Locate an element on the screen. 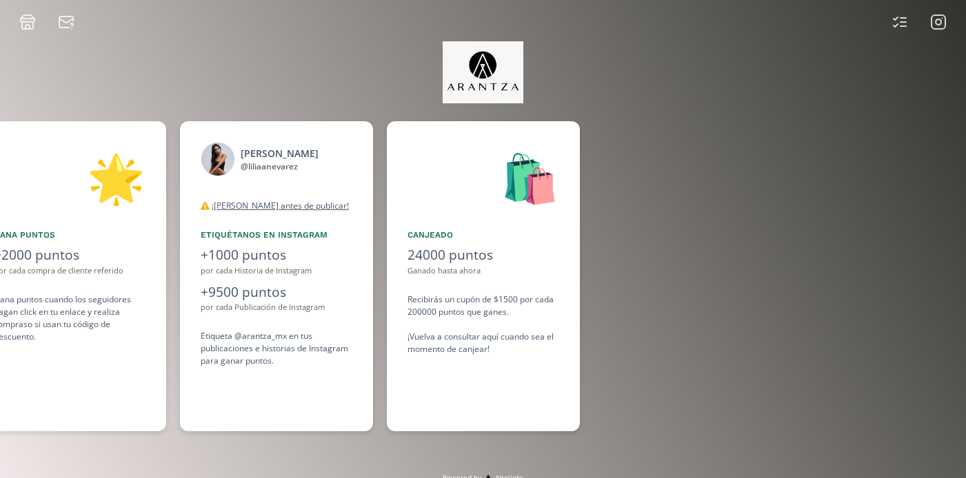  div: Canjeado is located at coordinates (483, 235).